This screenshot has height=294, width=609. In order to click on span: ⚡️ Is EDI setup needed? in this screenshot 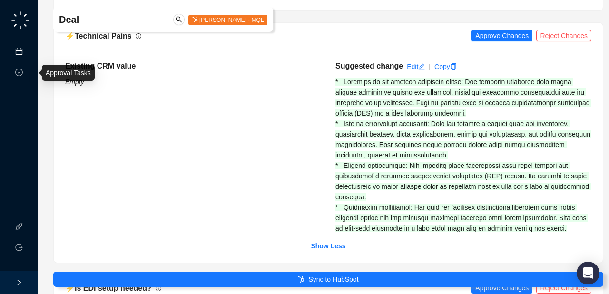, I will do `click(109, 288)`.